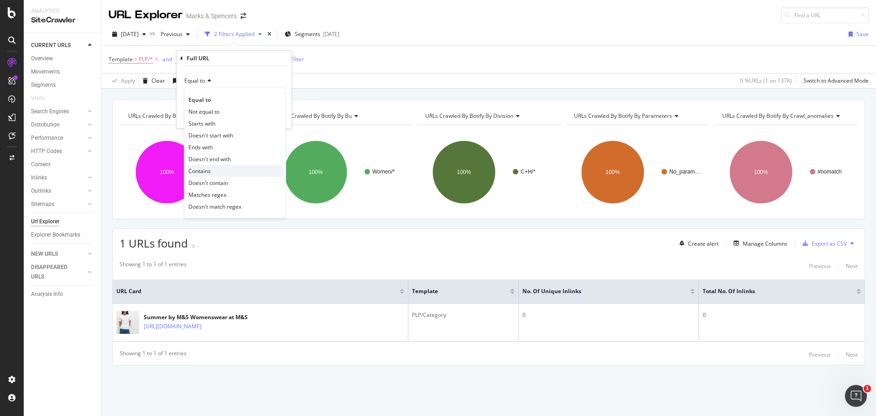 Image resolution: width=876 pixels, height=416 pixels. What do you see at coordinates (153, 33) in the screenshot?
I see `span: vs` at bounding box center [153, 33].